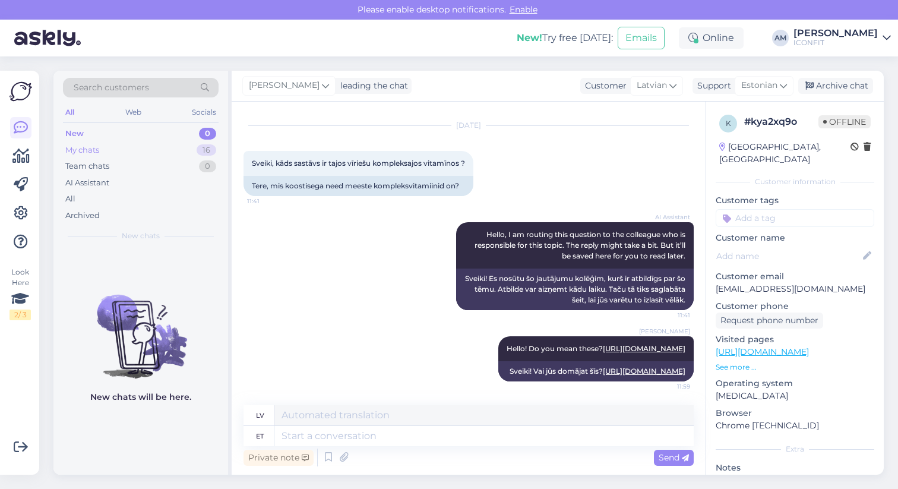  Describe the element at coordinates (74, 134) in the screenshot. I see `div: New` at that location.